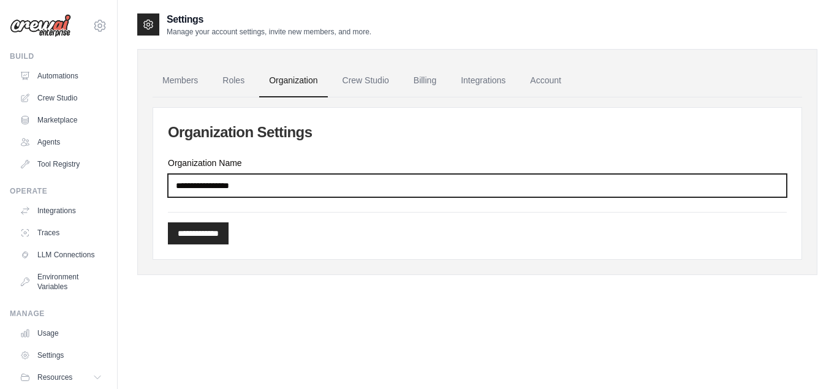  What do you see at coordinates (61, 233) in the screenshot?
I see `a: Traces` at bounding box center [61, 233].